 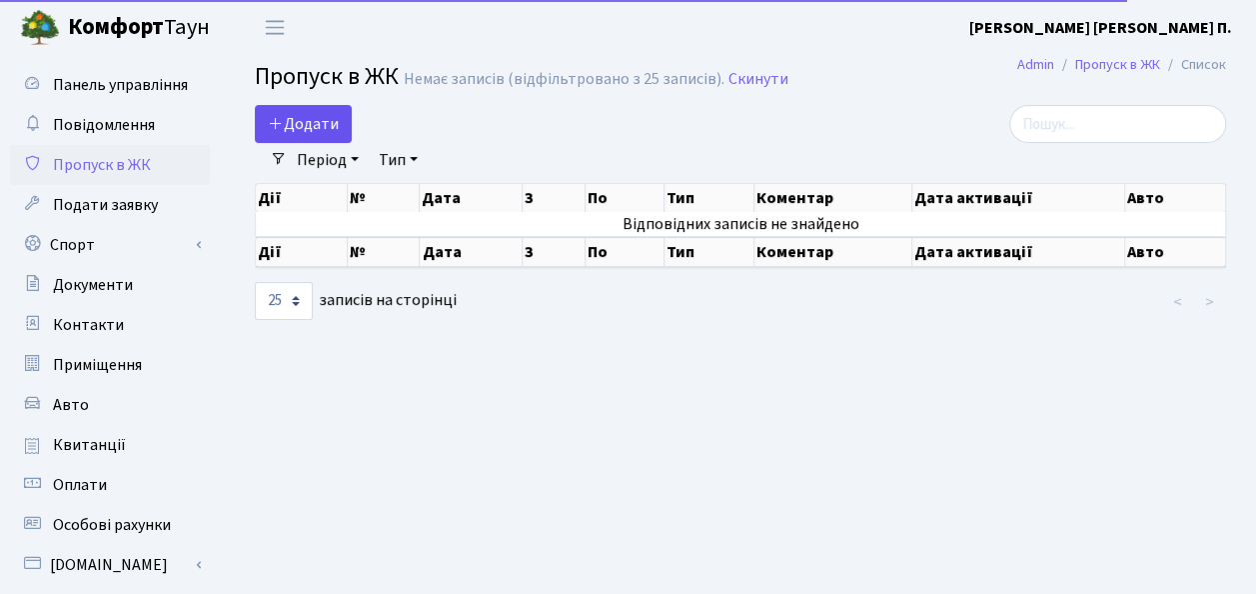 What do you see at coordinates (741, 224) in the screenshot?
I see `td: Відповідних записів не знайдено` at bounding box center [741, 224].